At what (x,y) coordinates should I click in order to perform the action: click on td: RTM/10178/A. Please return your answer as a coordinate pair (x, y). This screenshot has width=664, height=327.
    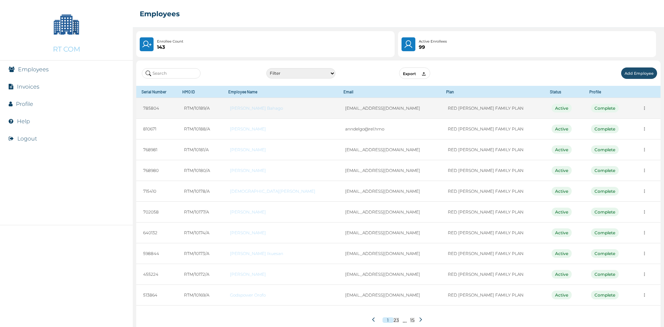
    Looking at the image, I should click on (200, 191).